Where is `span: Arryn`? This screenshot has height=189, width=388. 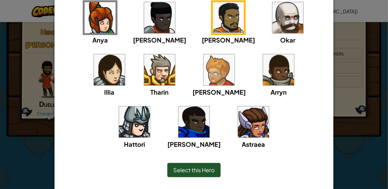
span: Arryn is located at coordinates (279, 92).